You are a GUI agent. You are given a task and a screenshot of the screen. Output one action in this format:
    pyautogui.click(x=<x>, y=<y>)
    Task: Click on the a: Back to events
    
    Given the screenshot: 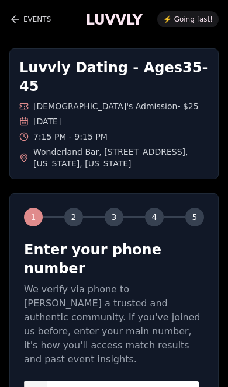 What is the action you would take?
    pyautogui.click(x=30, y=19)
    